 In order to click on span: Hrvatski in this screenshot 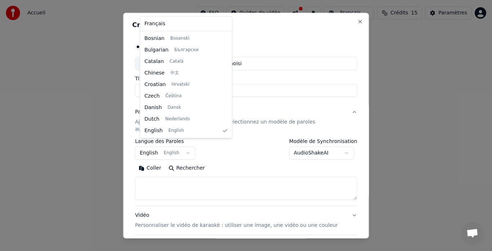, I will do `click(180, 85)`.